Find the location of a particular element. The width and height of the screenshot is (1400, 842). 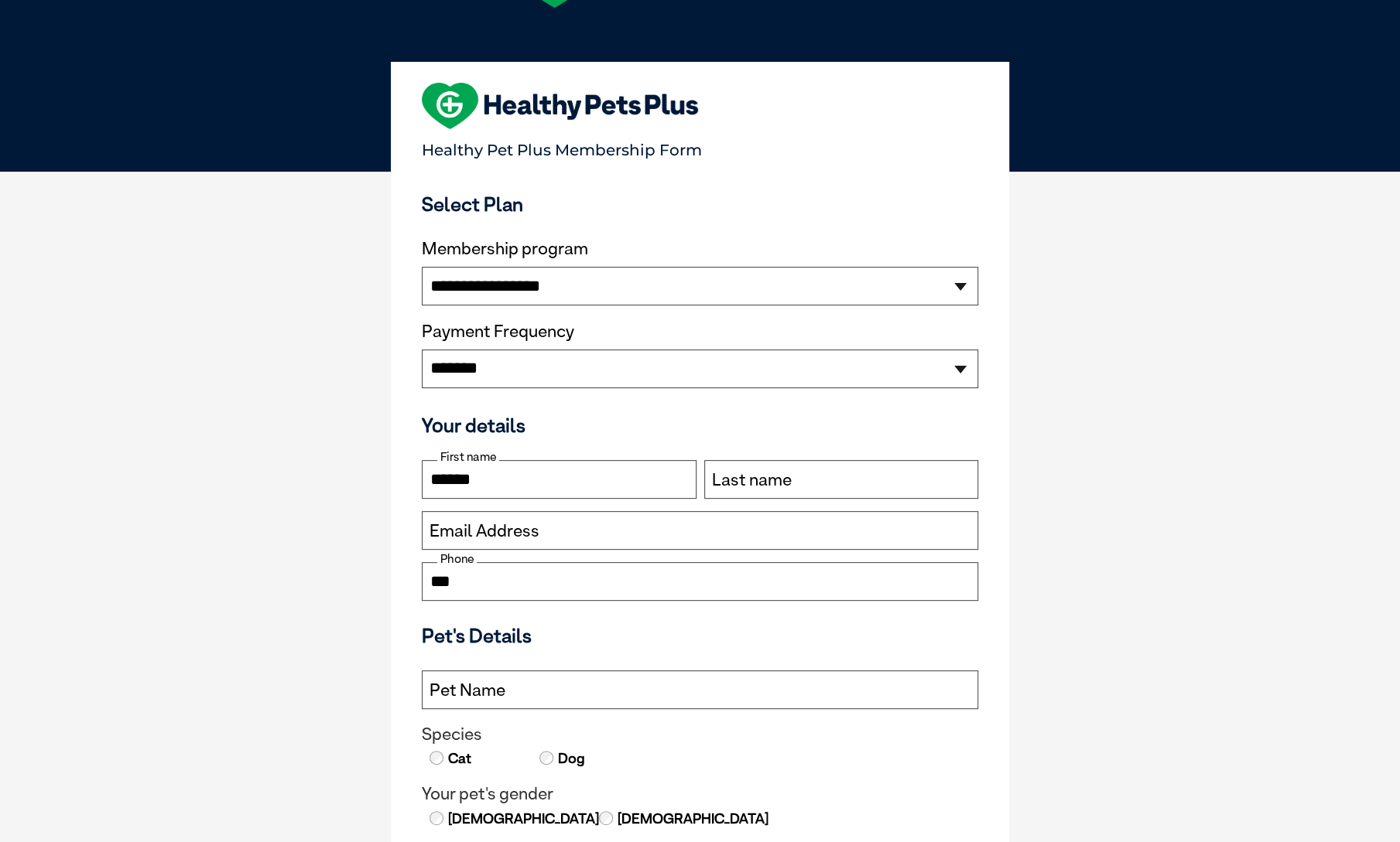

label: Phone is located at coordinates (456, 559).